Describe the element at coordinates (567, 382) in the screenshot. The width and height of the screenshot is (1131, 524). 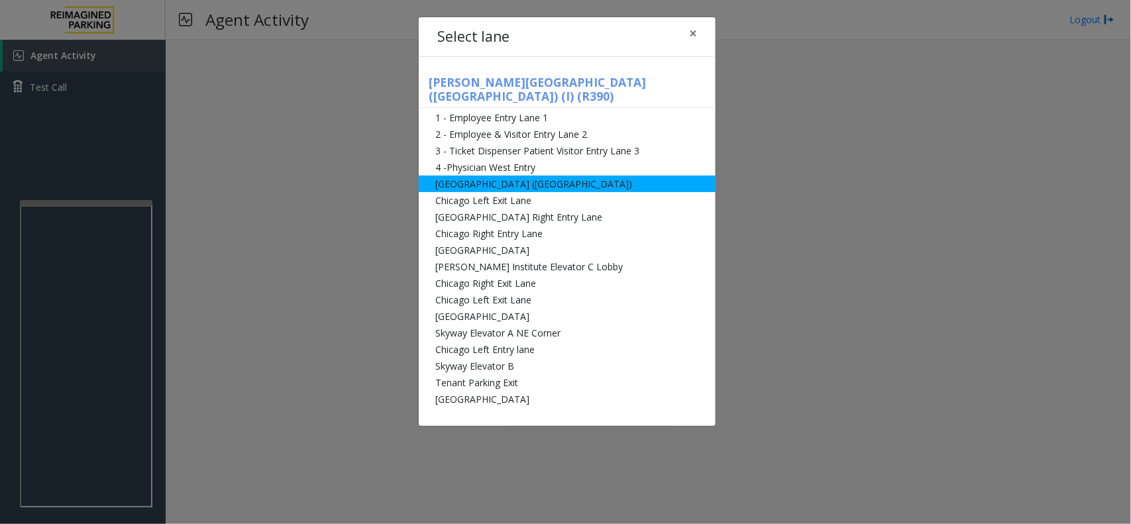
I see `li: Tenant Parking Exit` at that location.